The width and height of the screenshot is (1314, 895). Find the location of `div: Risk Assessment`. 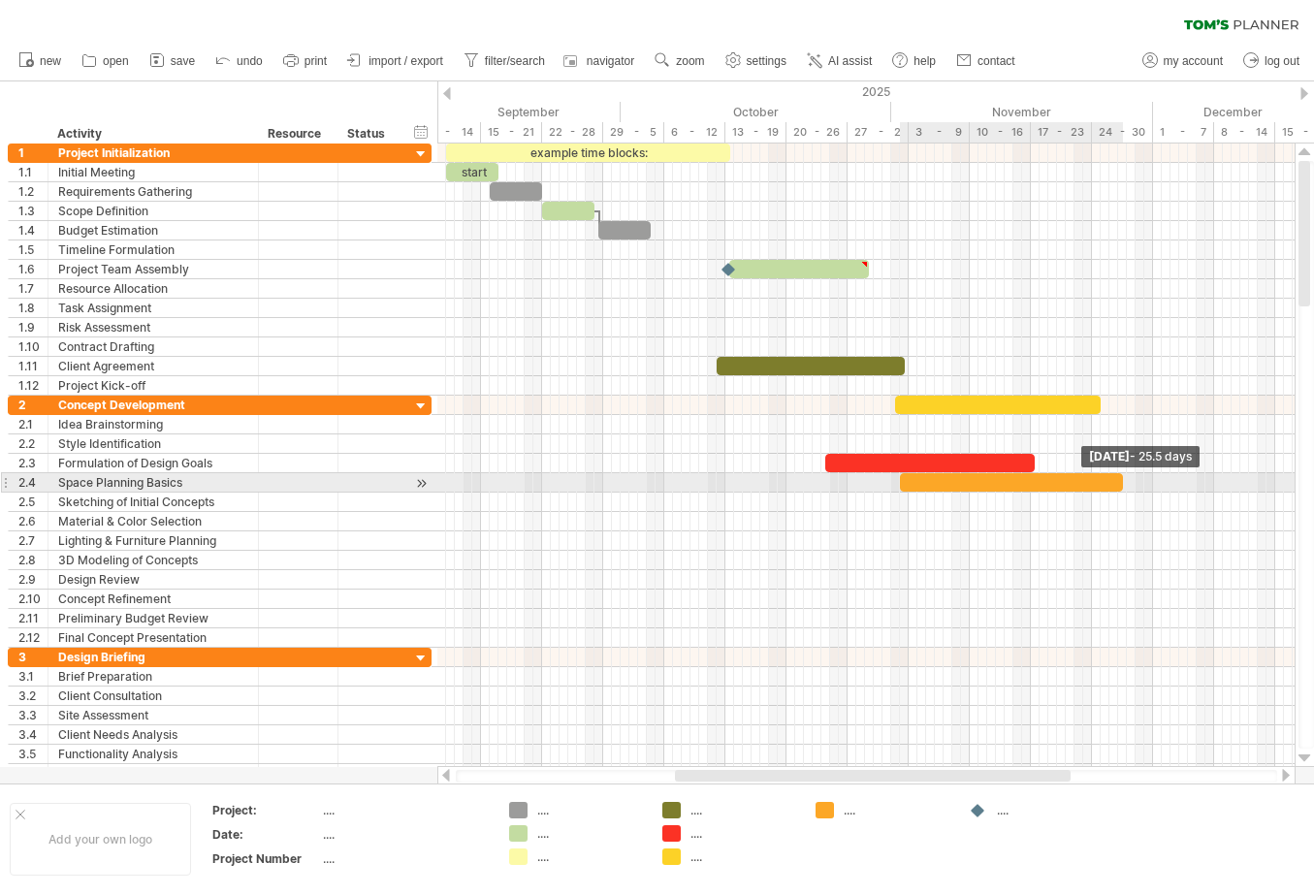

div: Risk Assessment is located at coordinates (153, 327).